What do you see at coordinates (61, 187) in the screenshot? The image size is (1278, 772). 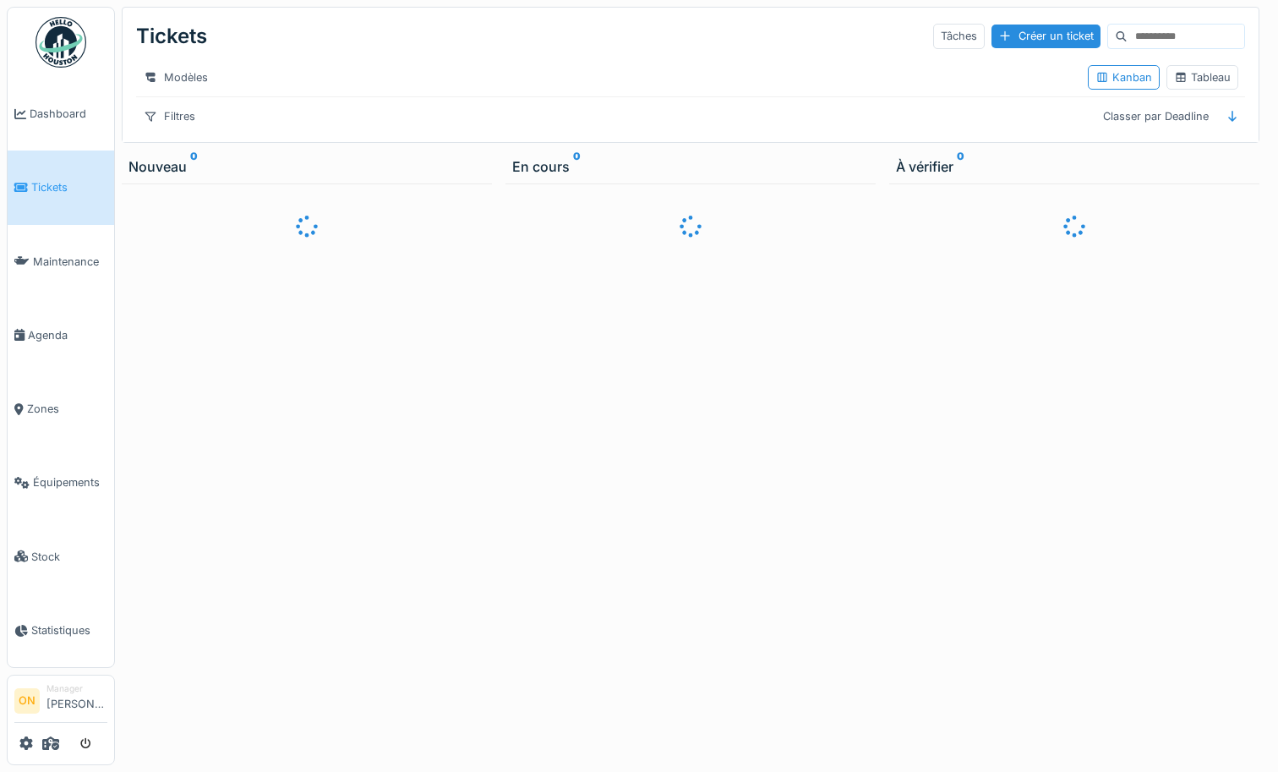 I see `a: Tickets` at bounding box center [61, 187].